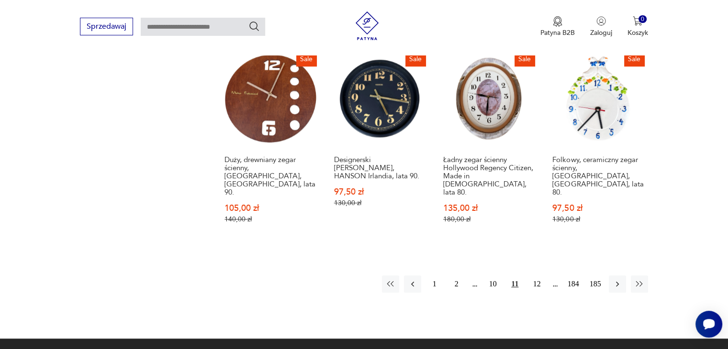  What do you see at coordinates (537, 284) in the screenshot?
I see `button: 12` at bounding box center [537, 284].